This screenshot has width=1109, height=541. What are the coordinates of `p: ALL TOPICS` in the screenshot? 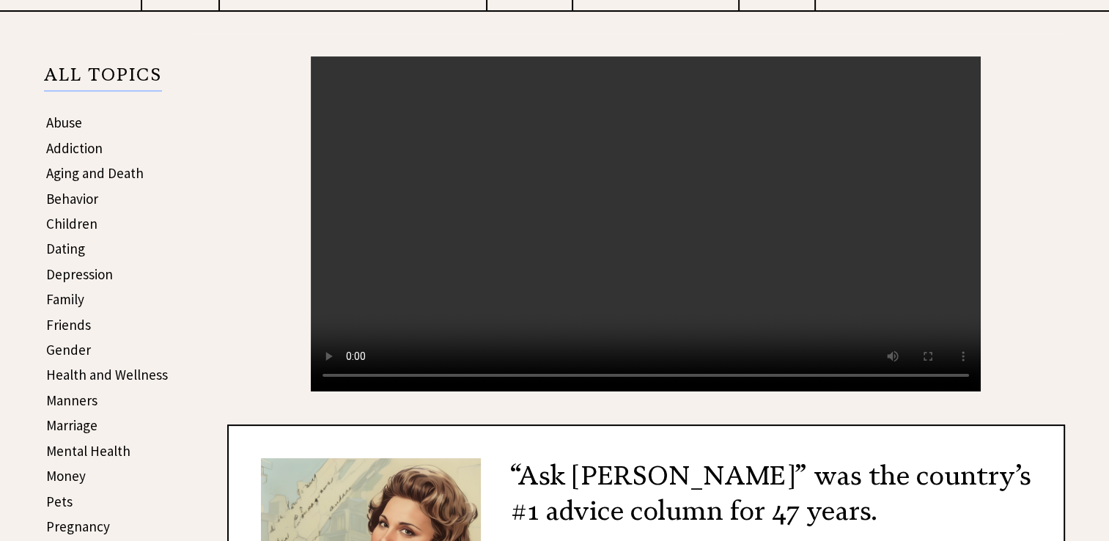 It's located at (103, 79).